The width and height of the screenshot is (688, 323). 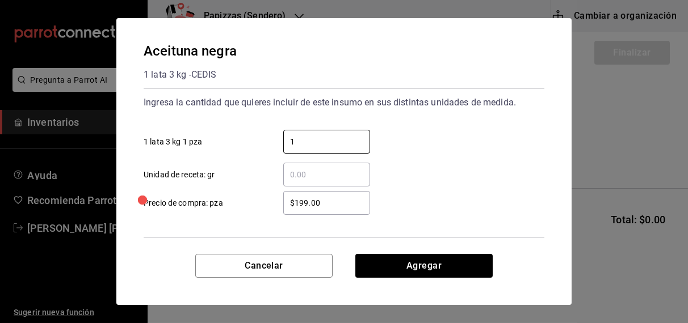 I want to click on div: 1 lata 3 kg - CEDIS, so click(x=190, y=75).